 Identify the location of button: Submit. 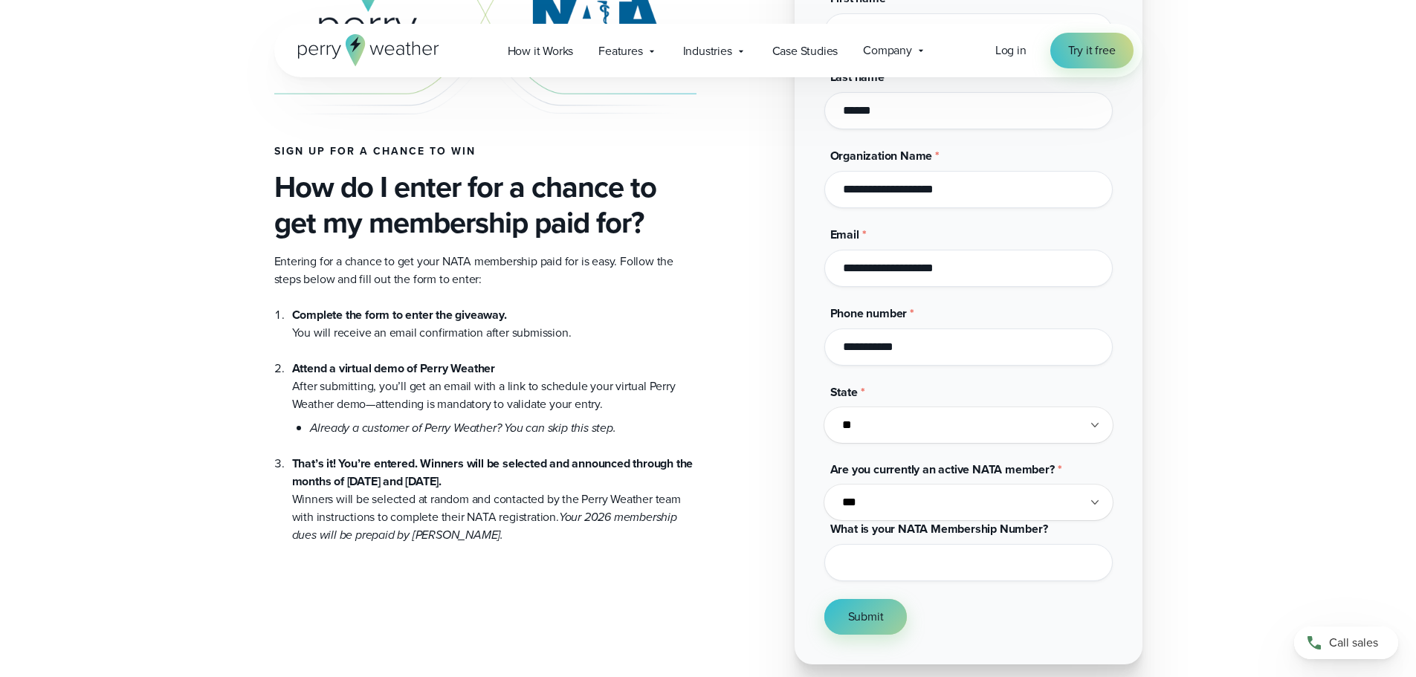
(866, 617).